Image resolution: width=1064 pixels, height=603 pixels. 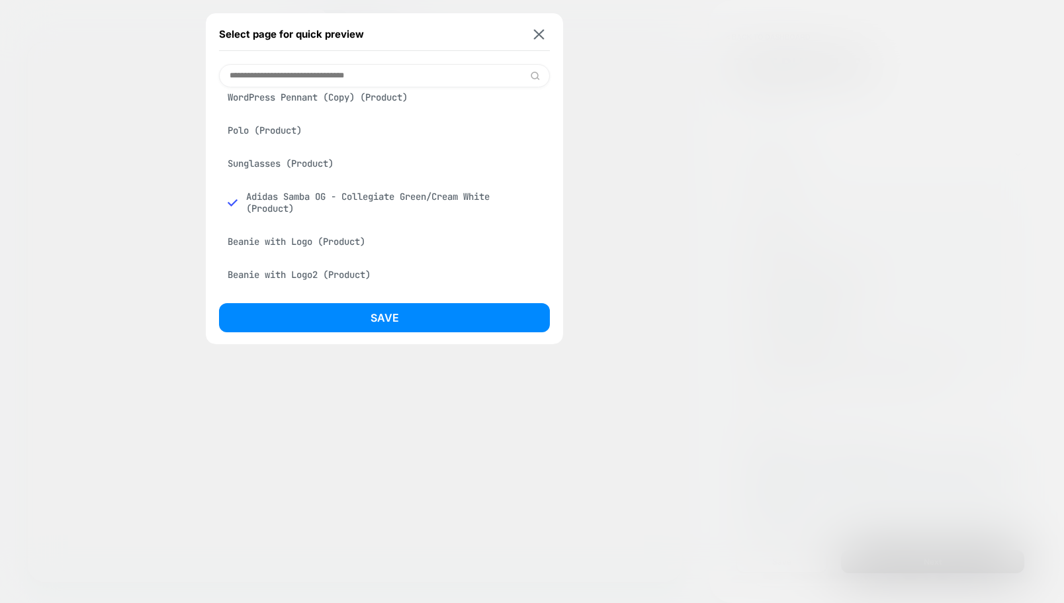 What do you see at coordinates (539, 34) in the screenshot?
I see `img: close` at bounding box center [539, 34].